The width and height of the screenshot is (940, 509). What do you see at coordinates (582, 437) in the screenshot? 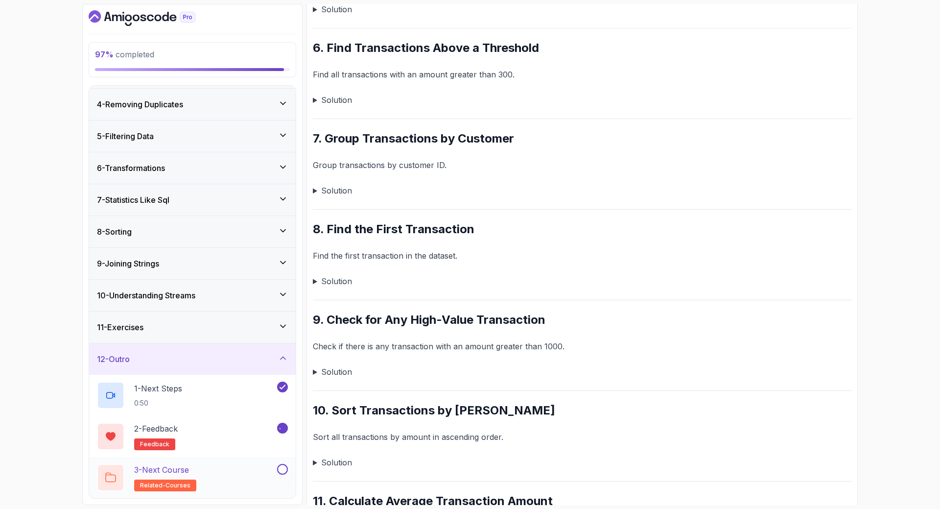
I see `p: Sort all transactions by amount in ascending order.` at bounding box center [582, 437].